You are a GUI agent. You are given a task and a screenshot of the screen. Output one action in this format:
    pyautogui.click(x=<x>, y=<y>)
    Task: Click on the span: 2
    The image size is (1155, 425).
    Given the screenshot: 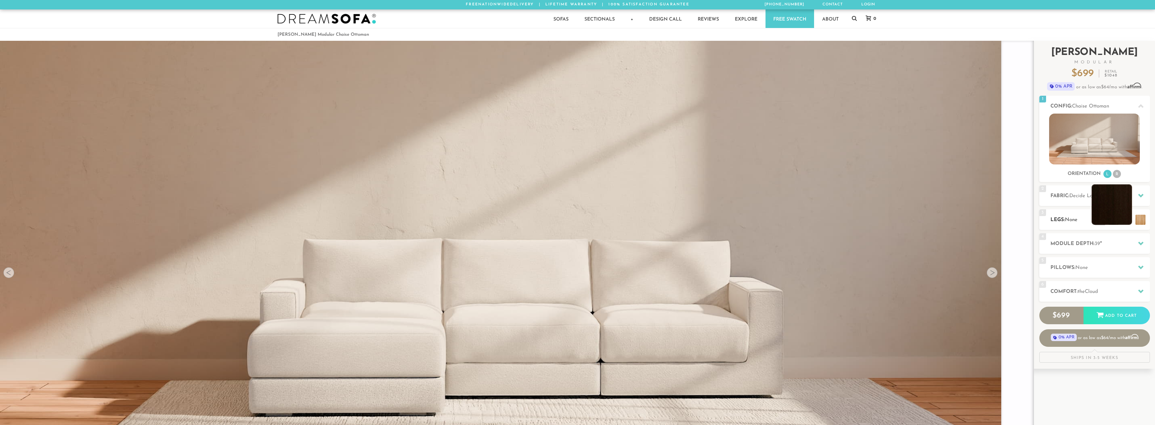 What is the action you would take?
    pyautogui.click(x=1043, y=189)
    